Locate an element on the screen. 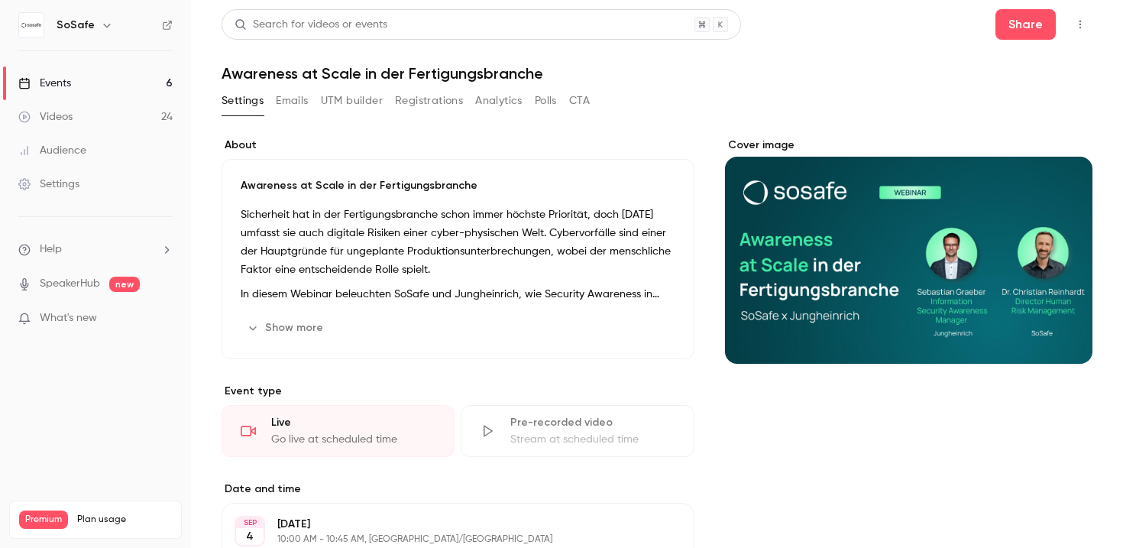 The height and width of the screenshot is (548, 1123). button: Analytics is located at coordinates (499, 101).